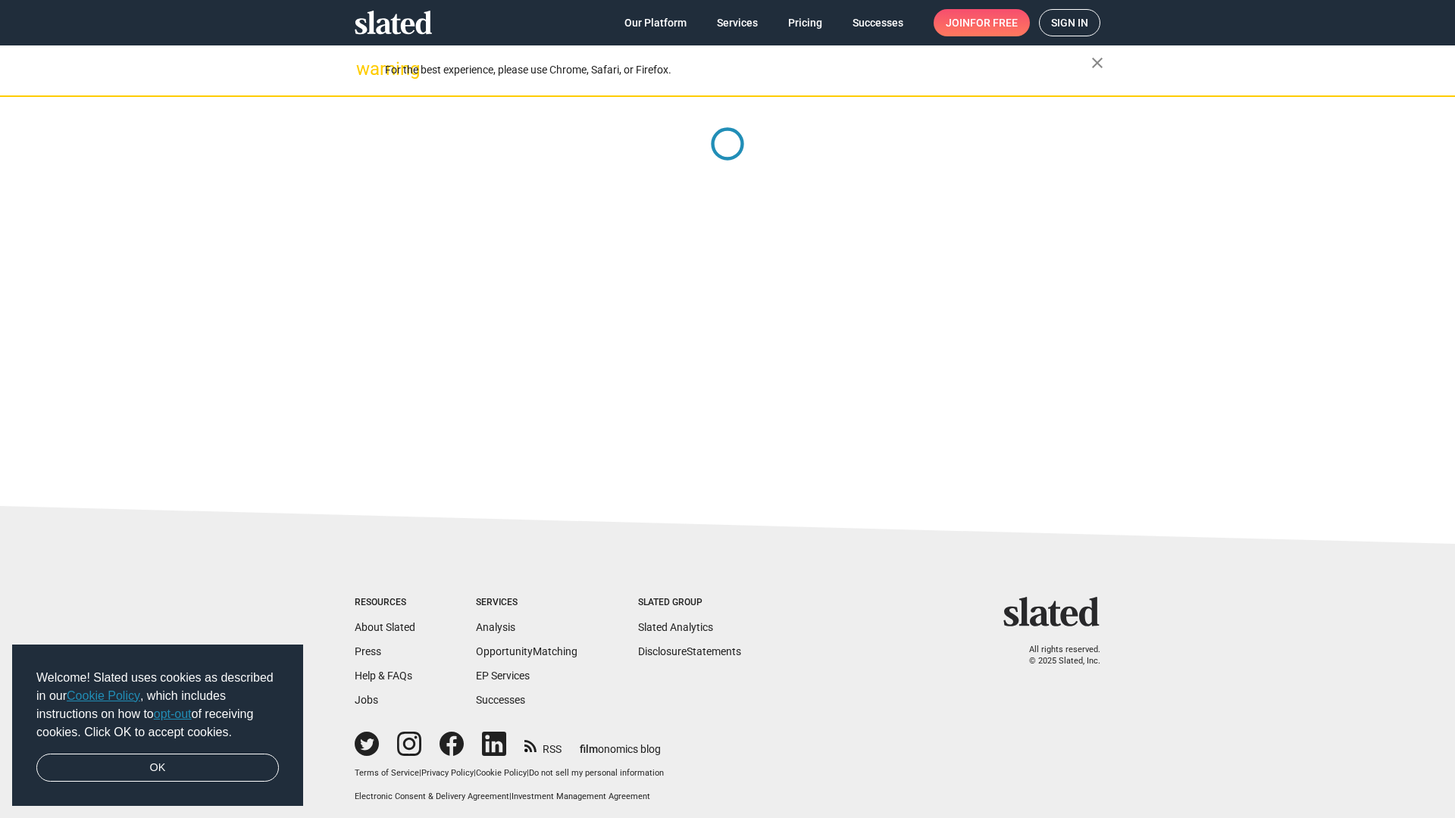  What do you see at coordinates (502, 676) in the screenshot?
I see `a: EP Services` at bounding box center [502, 676].